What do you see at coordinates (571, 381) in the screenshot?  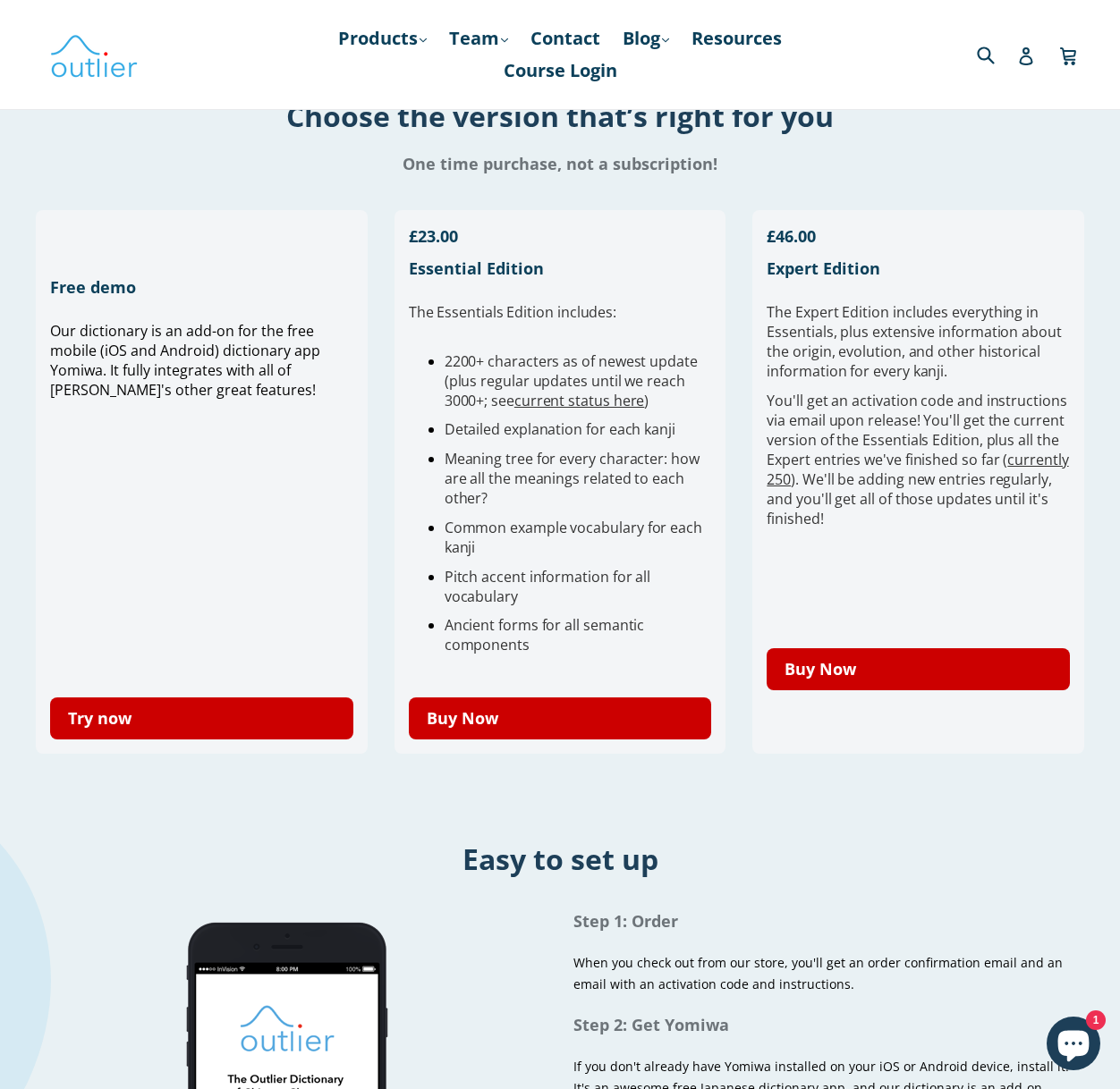 I see `span: 2200+ characters as of newest update (plus regular updates until we reach 3000+; see )` at bounding box center [571, 381].